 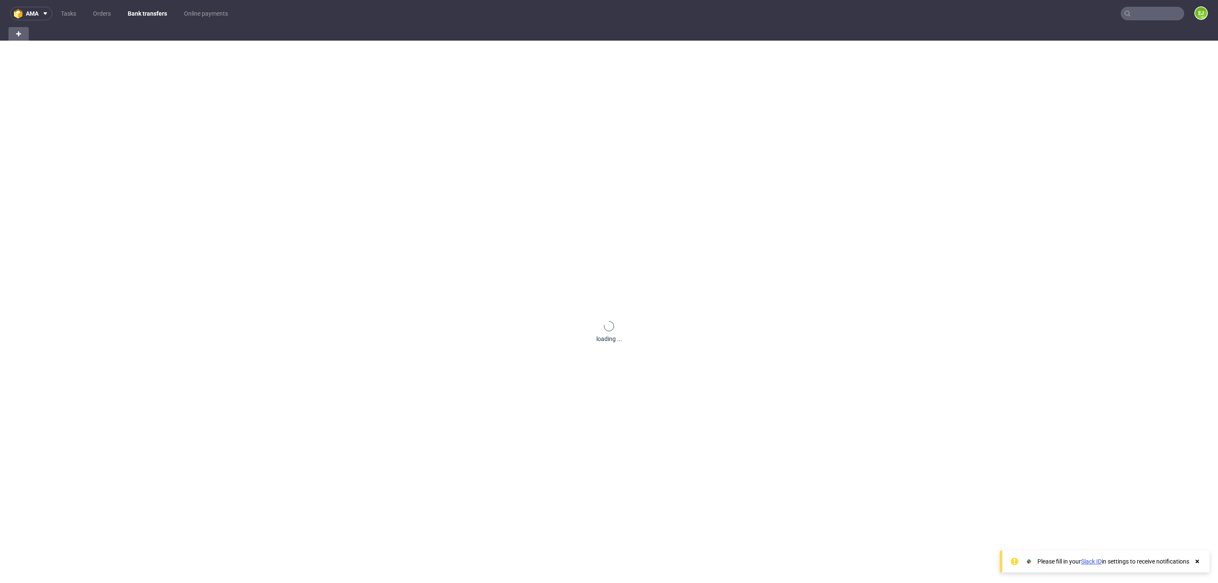 I want to click on span: ama, so click(x=32, y=14).